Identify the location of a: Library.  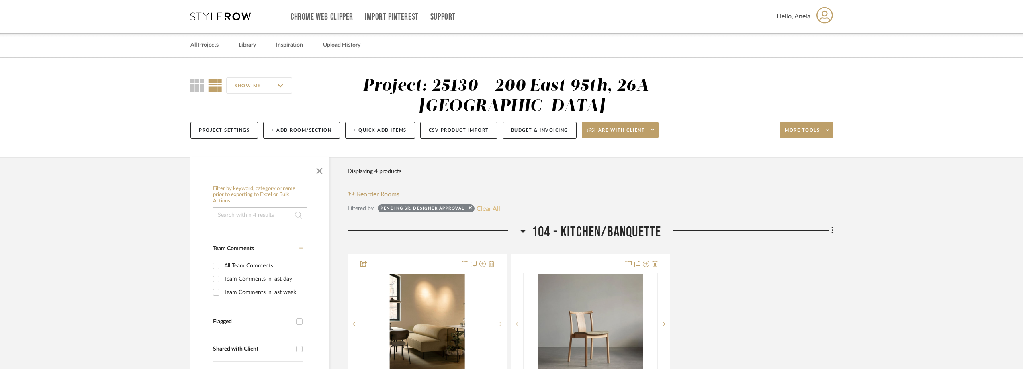
(247, 45).